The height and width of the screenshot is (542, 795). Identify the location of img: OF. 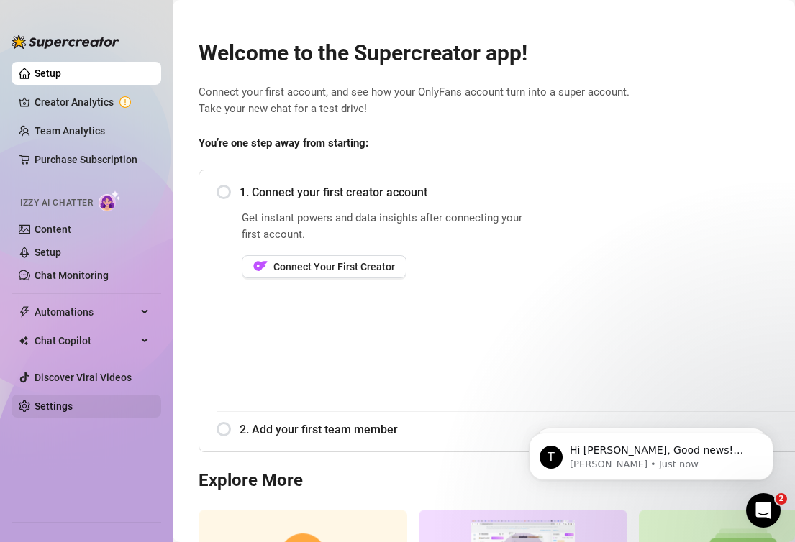
(260, 266).